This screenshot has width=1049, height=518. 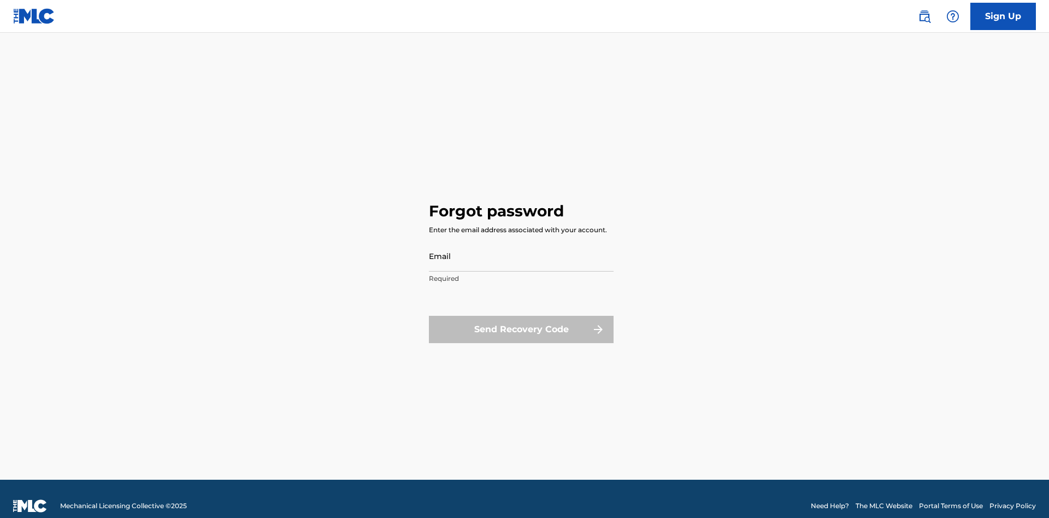 I want to click on p: Required, so click(x=521, y=279).